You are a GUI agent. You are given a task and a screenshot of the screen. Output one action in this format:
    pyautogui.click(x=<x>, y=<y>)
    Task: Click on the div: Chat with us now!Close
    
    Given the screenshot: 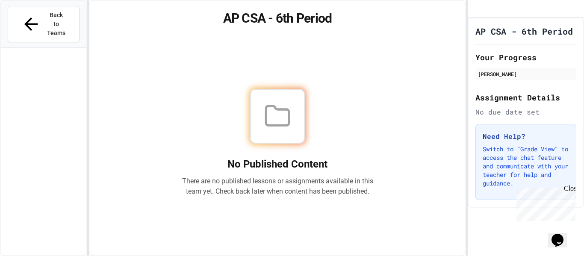 What is the action you would take?
    pyautogui.click(x=31, y=29)
    